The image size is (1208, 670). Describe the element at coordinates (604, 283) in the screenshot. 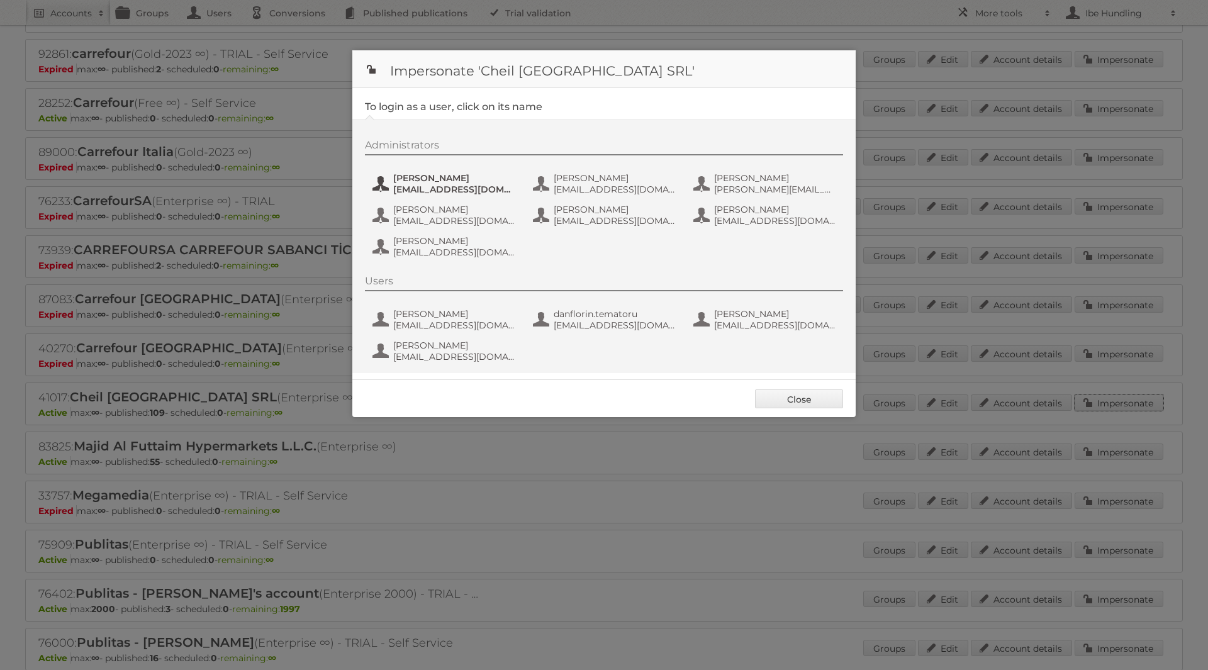

I see `div: Users` at that location.